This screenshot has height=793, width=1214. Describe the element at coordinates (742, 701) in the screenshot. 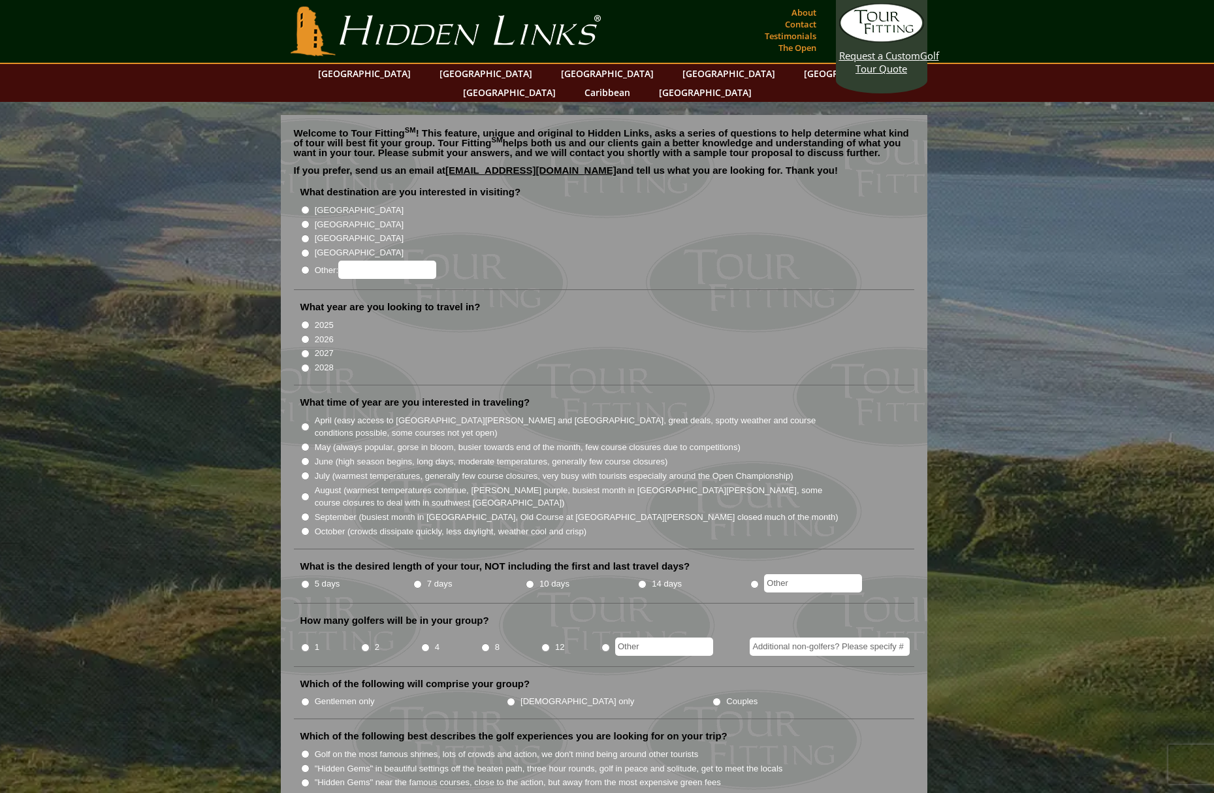

I see `label: Couples` at that location.